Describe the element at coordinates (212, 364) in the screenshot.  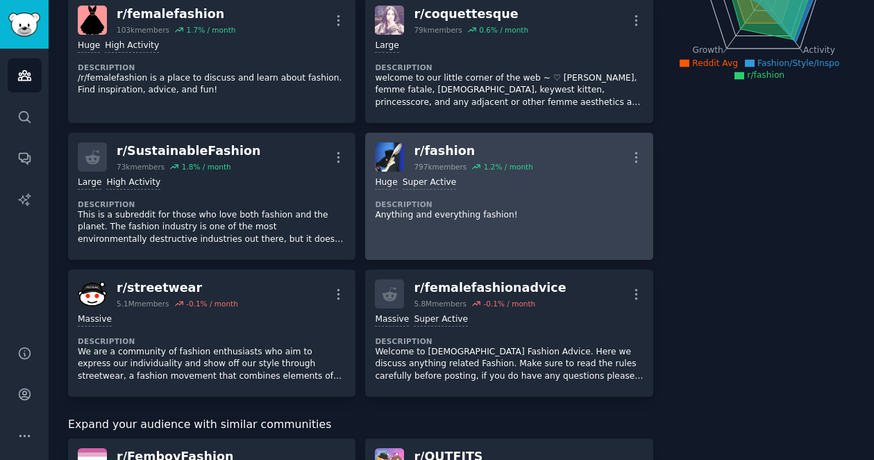
I see `p: We are a community of fashion enthusiasts who aim to express our individuality and show off our s...` at that location.